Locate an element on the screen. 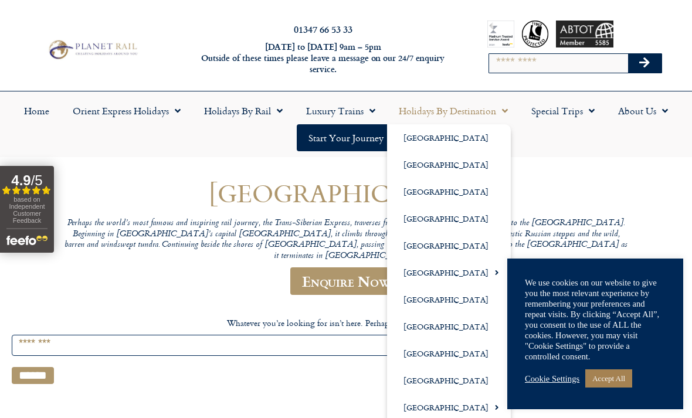 This screenshot has height=418, width=692. a: Luxury Trains is located at coordinates (341, 111).